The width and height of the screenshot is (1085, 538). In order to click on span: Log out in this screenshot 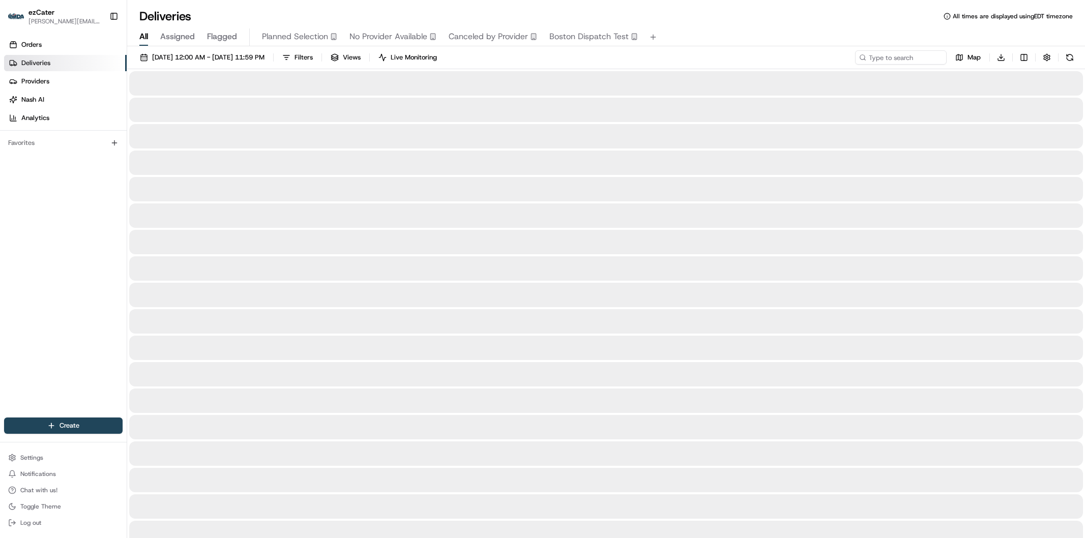, I will do `click(31, 523)`.